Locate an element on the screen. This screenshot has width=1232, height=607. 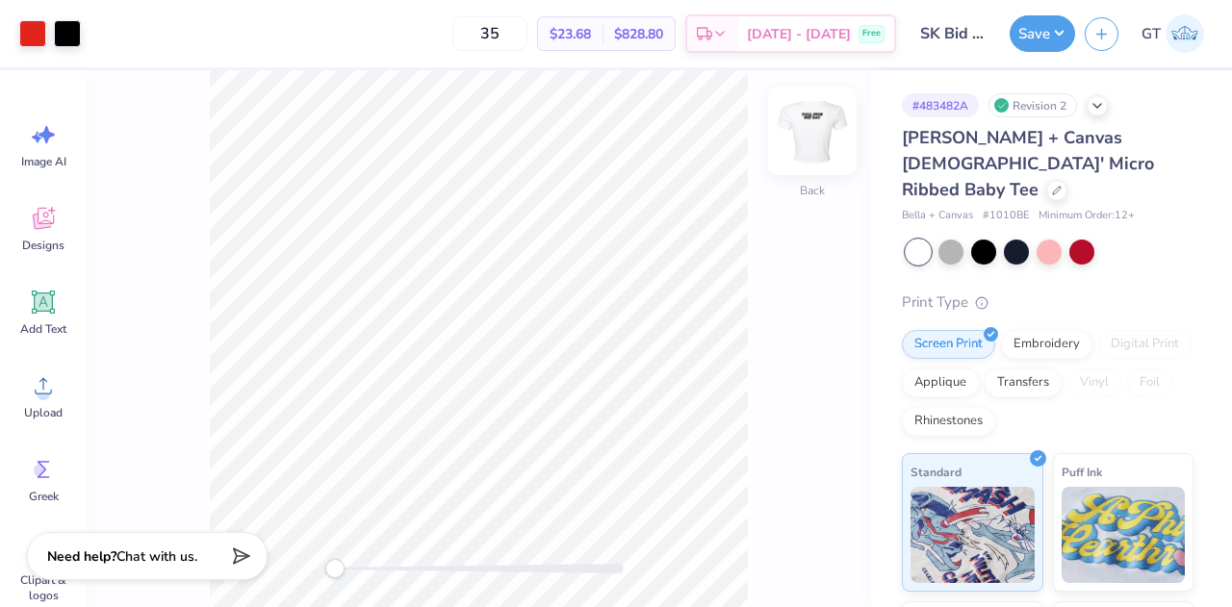
div: Rhinestones is located at coordinates (948, 421).